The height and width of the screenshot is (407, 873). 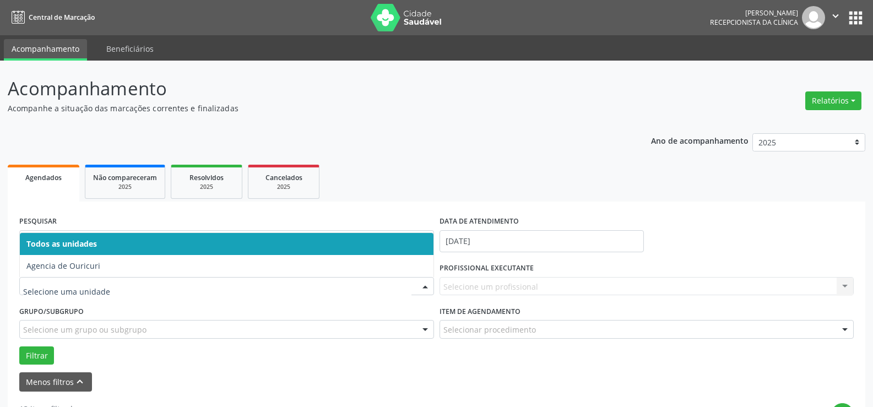 I want to click on span: Agendados, so click(x=44, y=177).